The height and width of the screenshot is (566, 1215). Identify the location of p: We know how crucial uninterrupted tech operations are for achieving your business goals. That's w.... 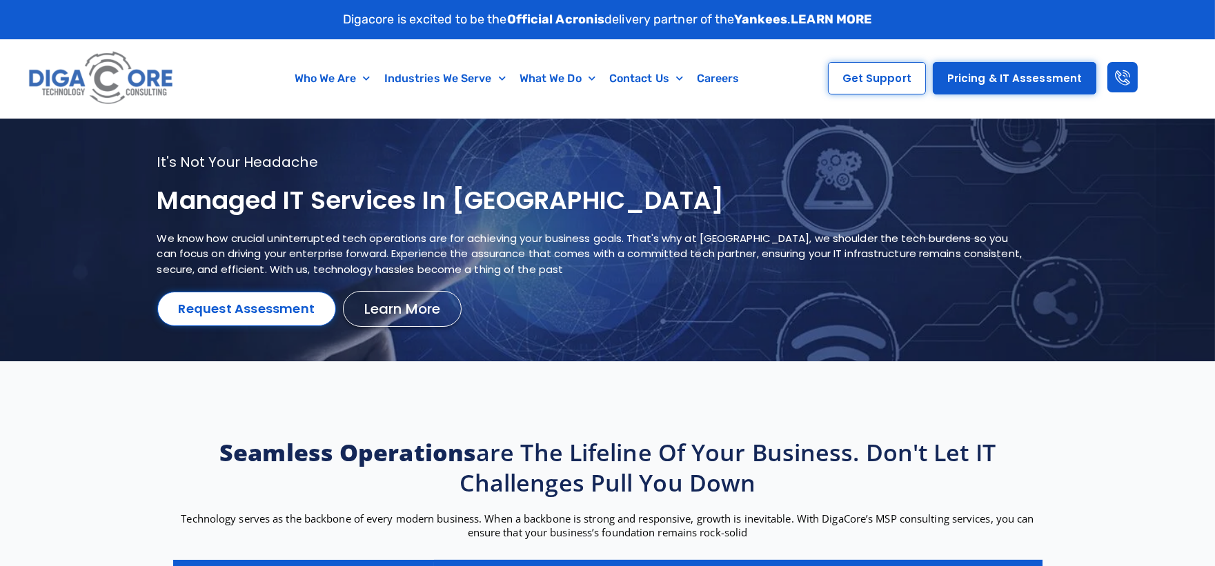
(590, 254).